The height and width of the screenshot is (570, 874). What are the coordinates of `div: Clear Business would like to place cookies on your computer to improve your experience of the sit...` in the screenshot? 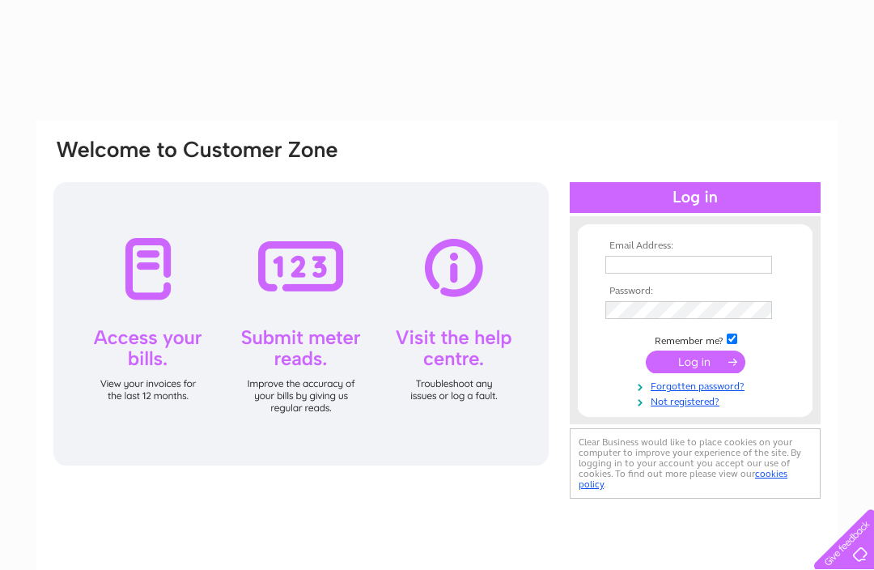 It's located at (695, 463).